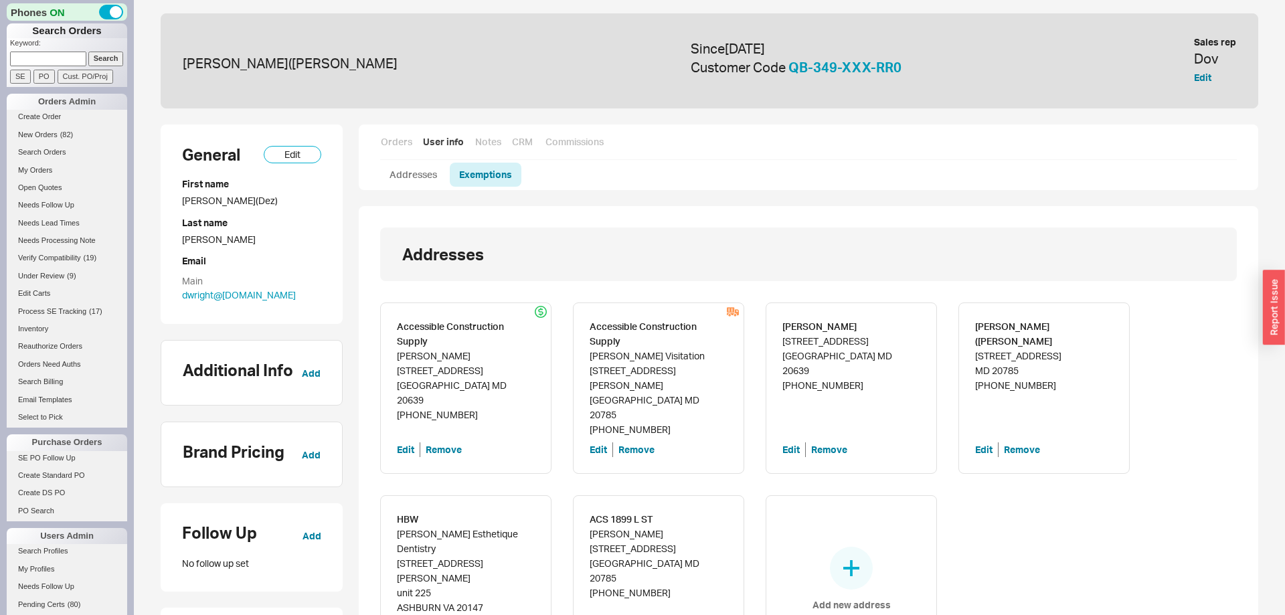  Describe the element at coordinates (413, 175) in the screenshot. I see `a: Addresses` at that location.